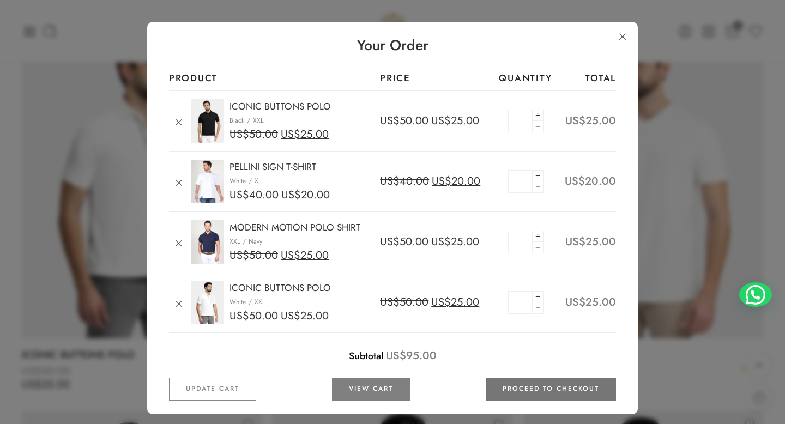  What do you see at coordinates (551, 389) in the screenshot?
I see `a: Proceed to checkout` at bounding box center [551, 389].